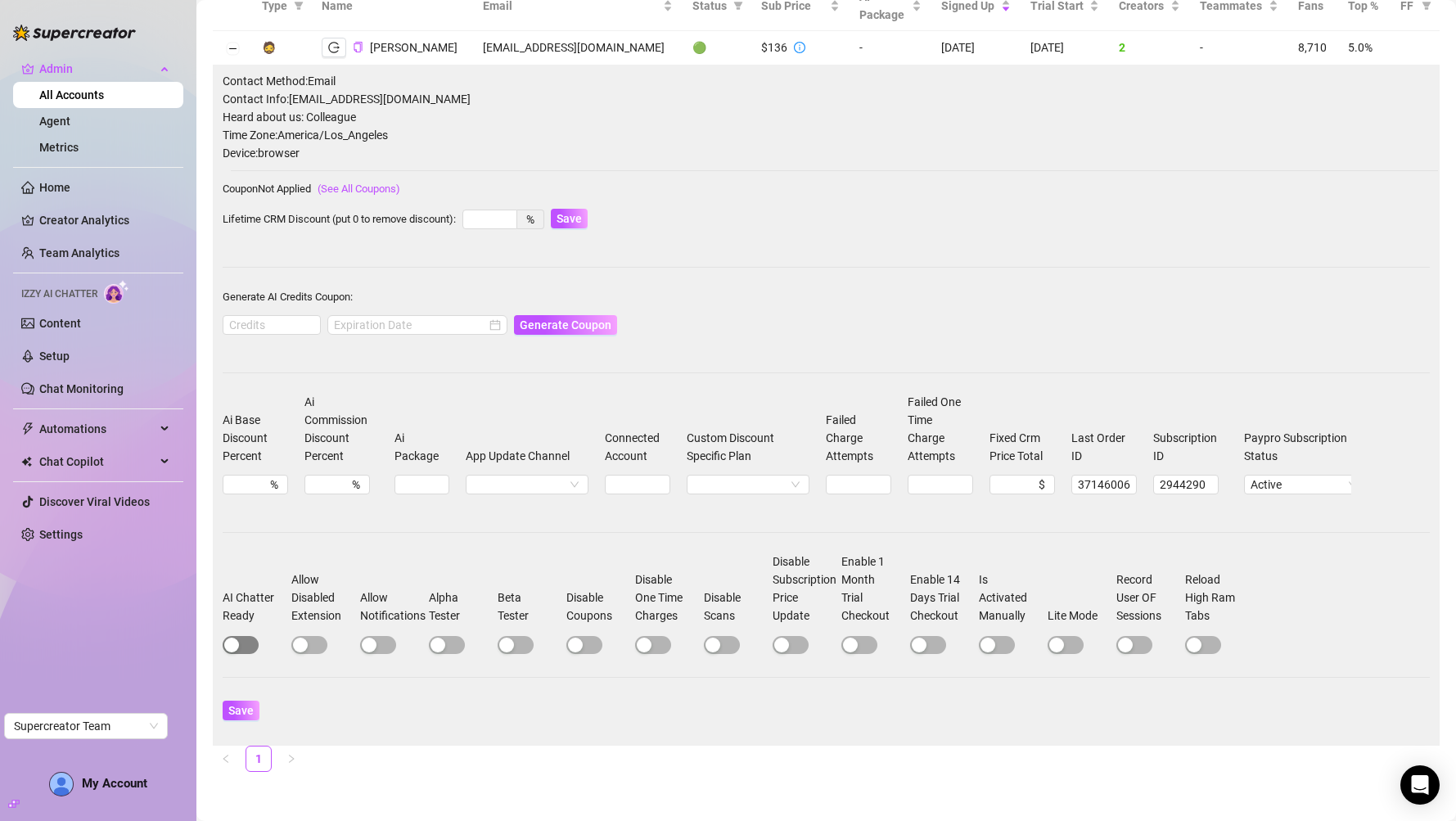 The width and height of the screenshot is (1456, 821). Describe the element at coordinates (569, 219) in the screenshot. I see `span: Save` at that location.